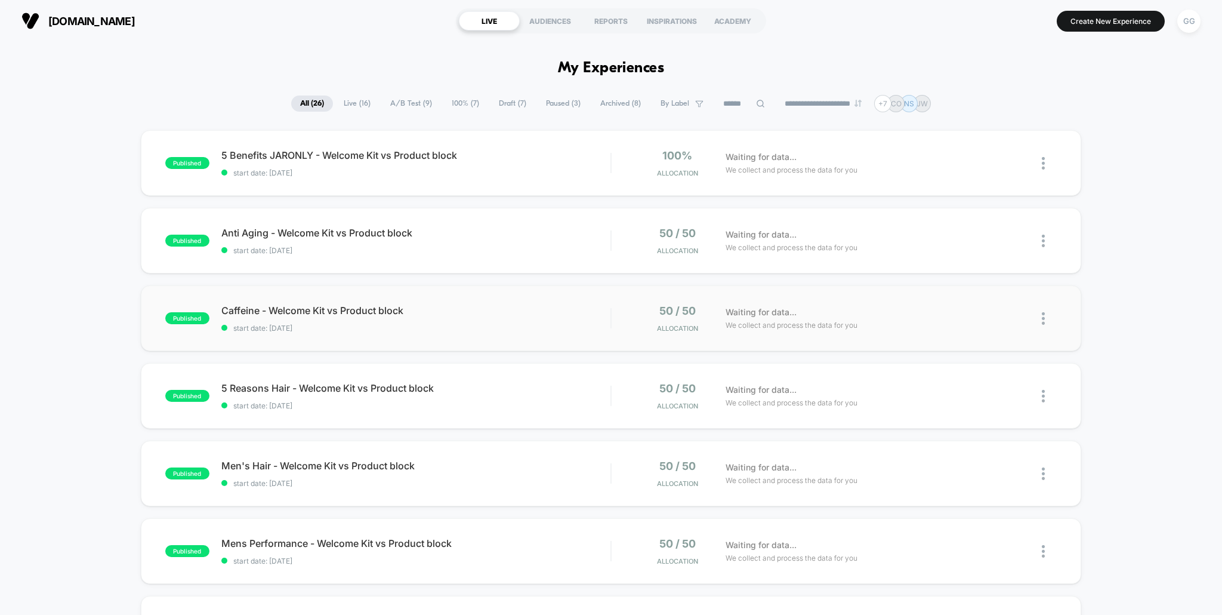  What do you see at coordinates (513, 103) in the screenshot?
I see `span: Draft ( 7 )` at bounding box center [513, 103].